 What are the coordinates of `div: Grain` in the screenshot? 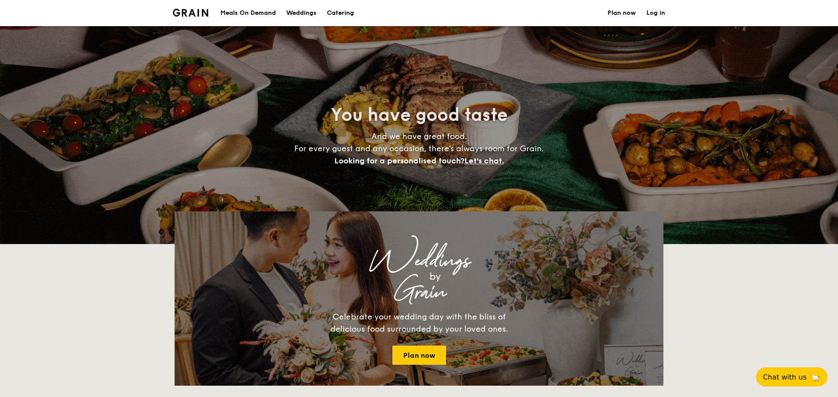 It's located at (419, 293).